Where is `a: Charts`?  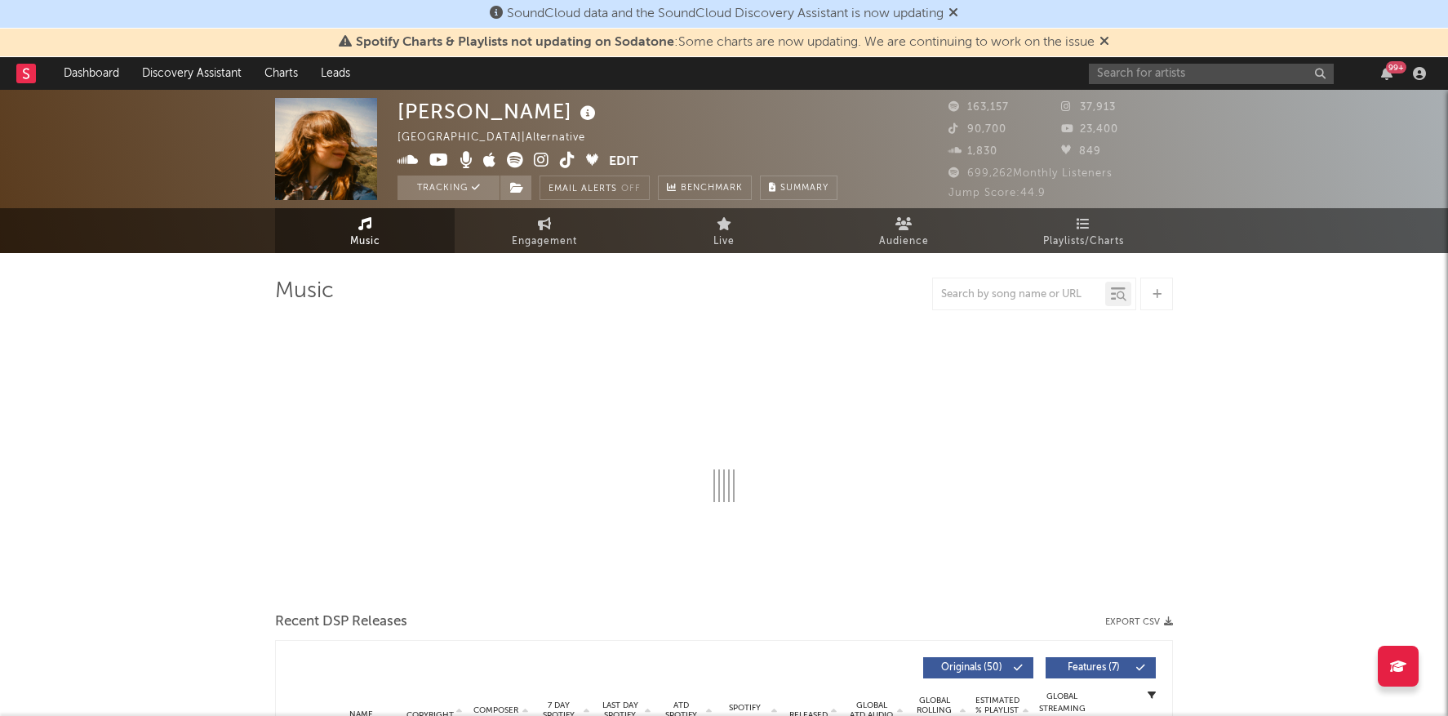
a: Charts is located at coordinates (281, 73).